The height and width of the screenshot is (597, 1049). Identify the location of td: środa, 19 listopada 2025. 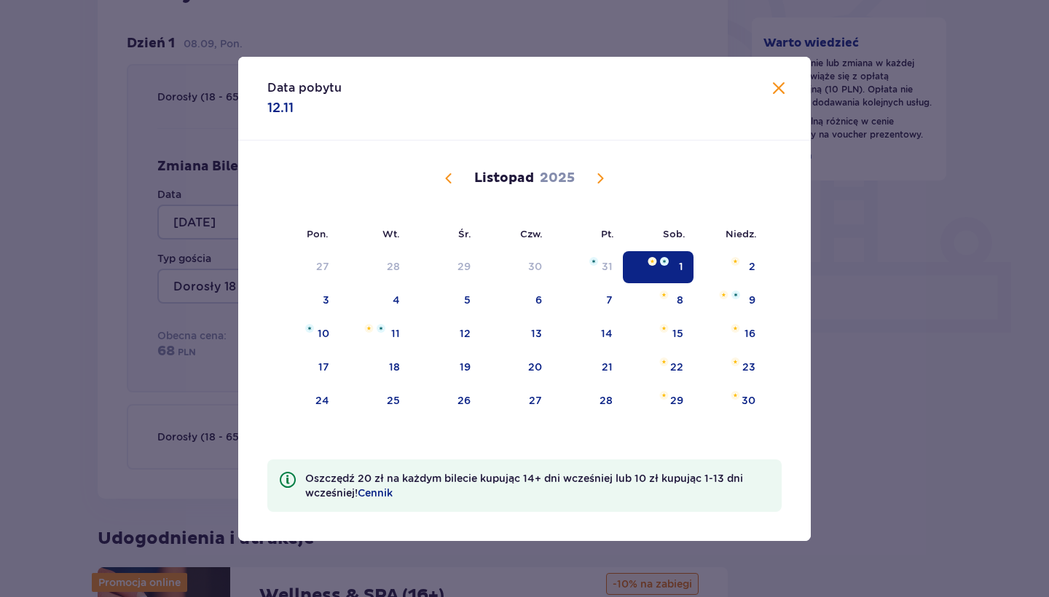
(445, 368).